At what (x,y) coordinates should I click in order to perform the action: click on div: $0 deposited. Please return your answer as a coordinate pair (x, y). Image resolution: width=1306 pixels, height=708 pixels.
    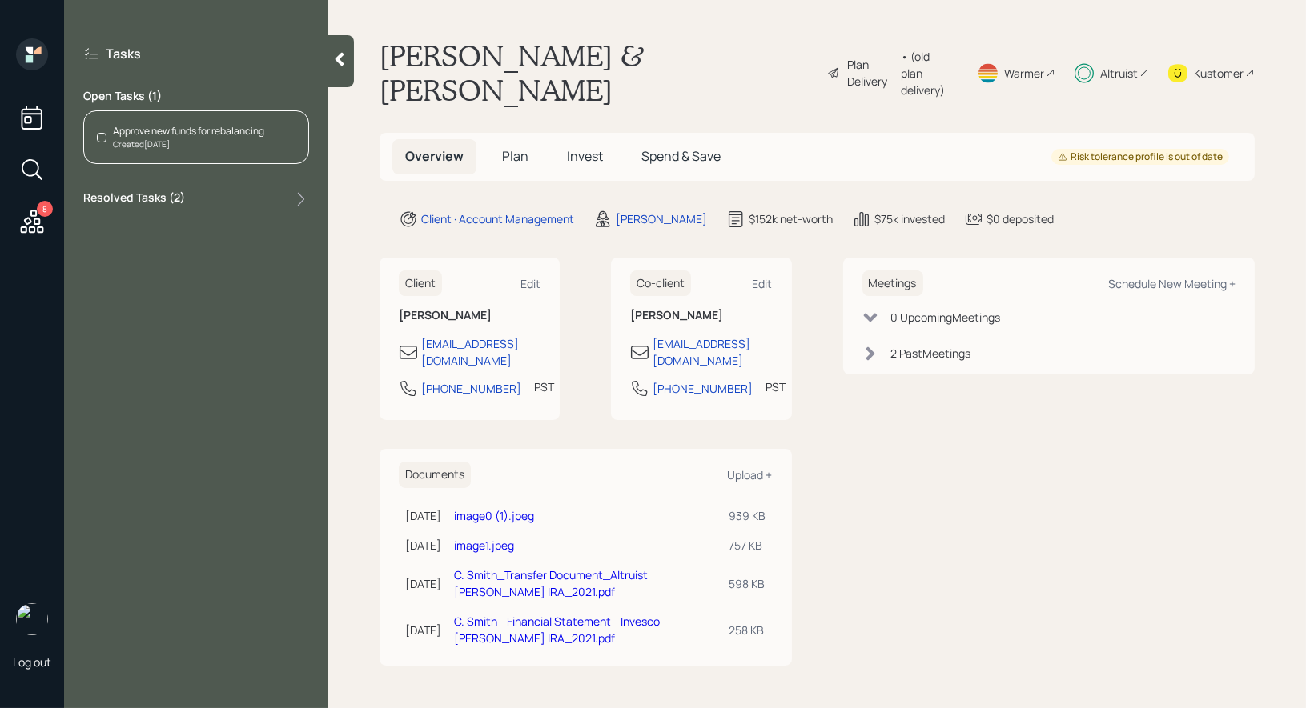
    Looking at the image, I should click on (1020, 219).